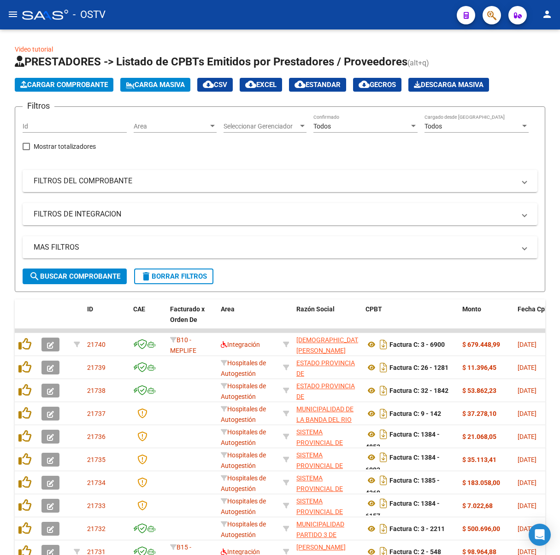  Describe the element at coordinates (325, 420) in the screenshot. I see `span: MUNICIPALIDAD DE LA BANDA DEL RIO SALI` at that location.